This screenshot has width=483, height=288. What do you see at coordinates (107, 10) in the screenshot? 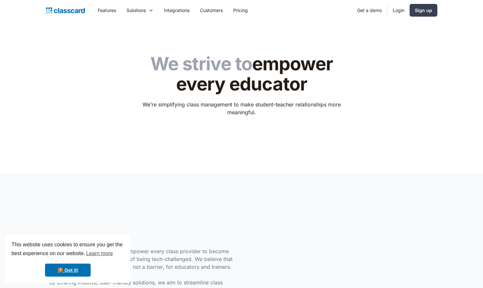
I see `a: Features` at bounding box center [107, 10].